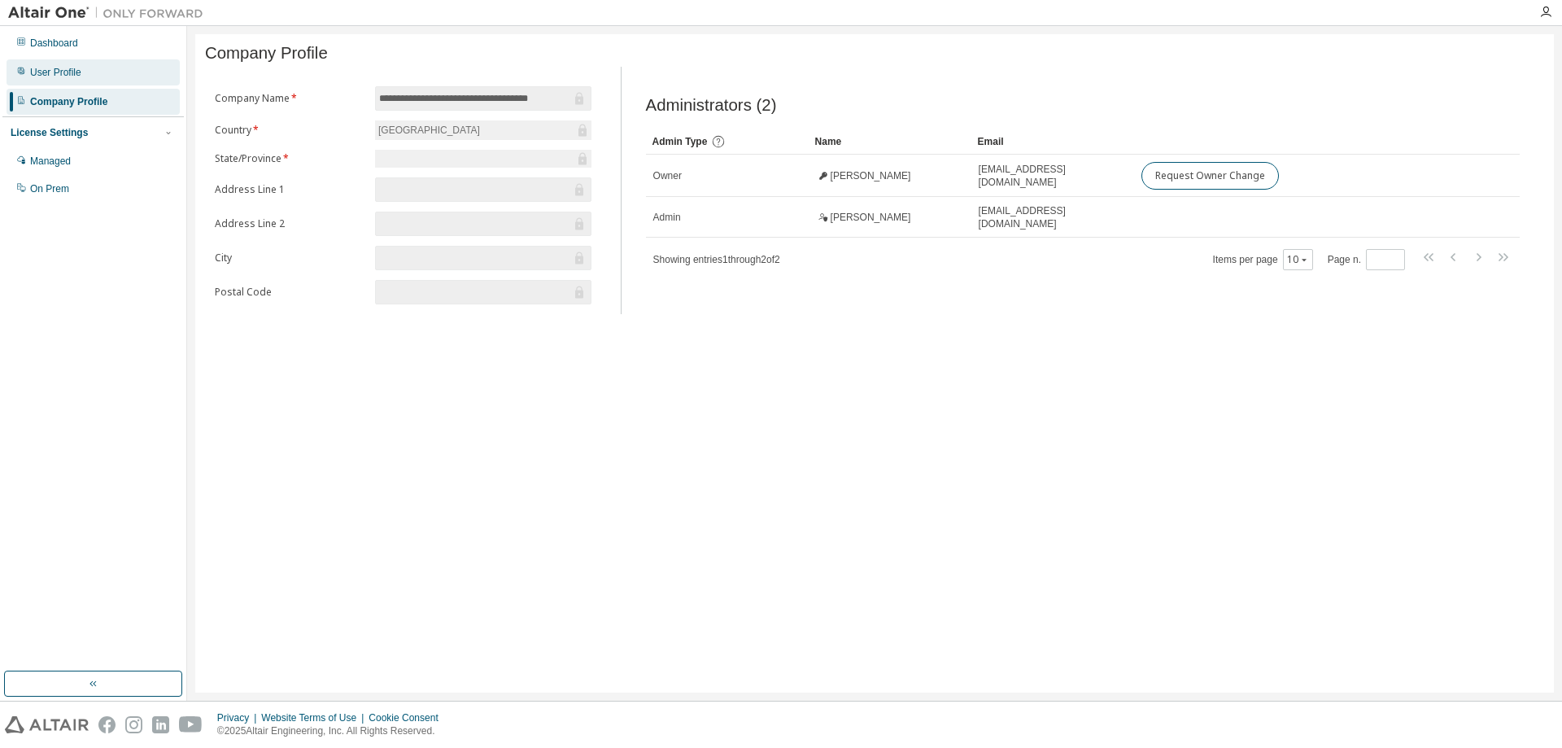 This screenshot has width=1562, height=748. I want to click on span: Admin, so click(667, 217).